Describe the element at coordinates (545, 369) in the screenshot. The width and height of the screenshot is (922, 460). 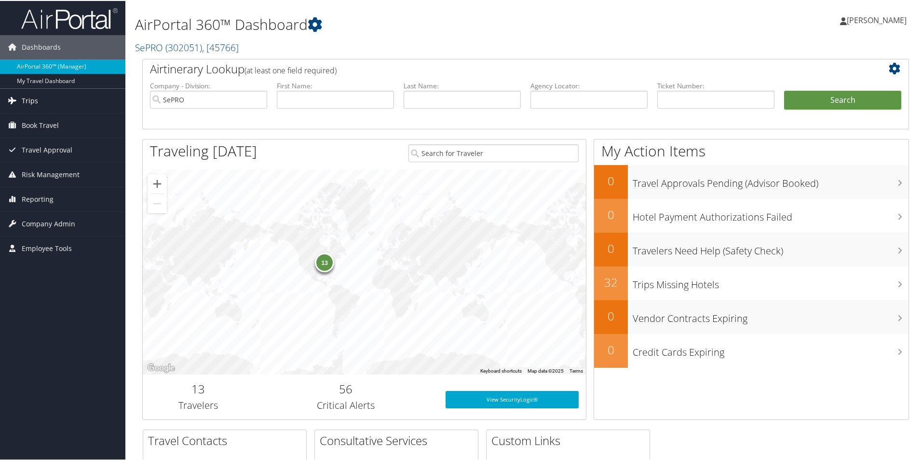
I see `span: Map data ©2025` at that location.